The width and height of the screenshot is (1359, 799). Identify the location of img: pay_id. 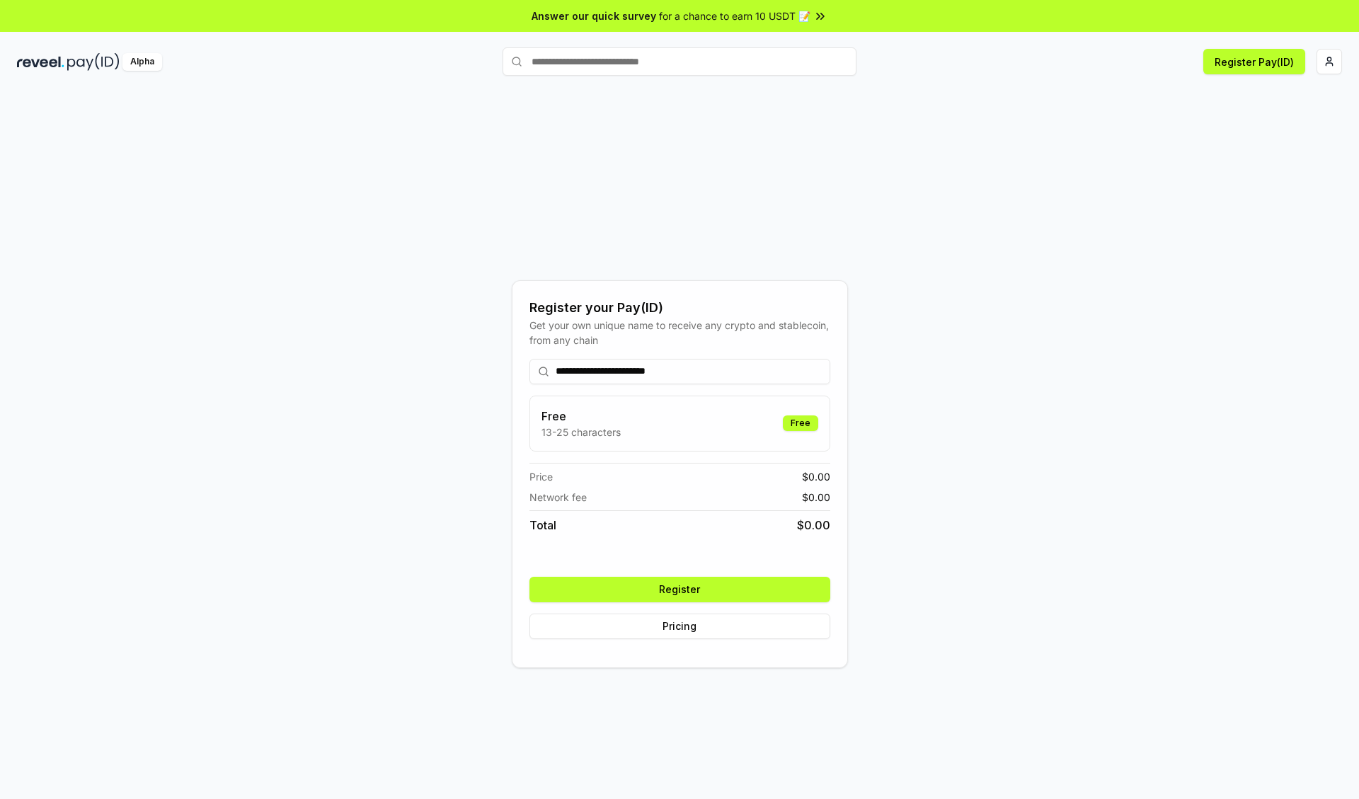
(93, 62).